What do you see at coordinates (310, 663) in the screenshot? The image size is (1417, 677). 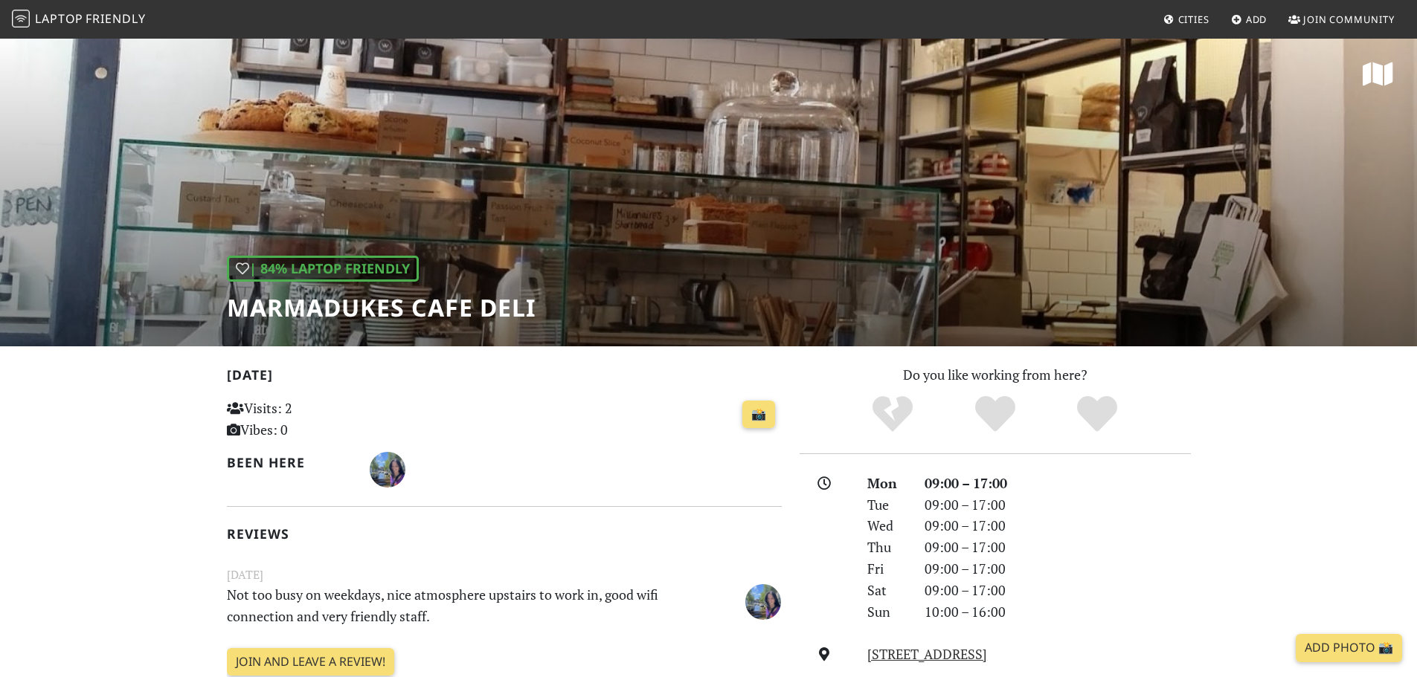 I see `a: Join and leave a review!` at bounding box center [310, 663].